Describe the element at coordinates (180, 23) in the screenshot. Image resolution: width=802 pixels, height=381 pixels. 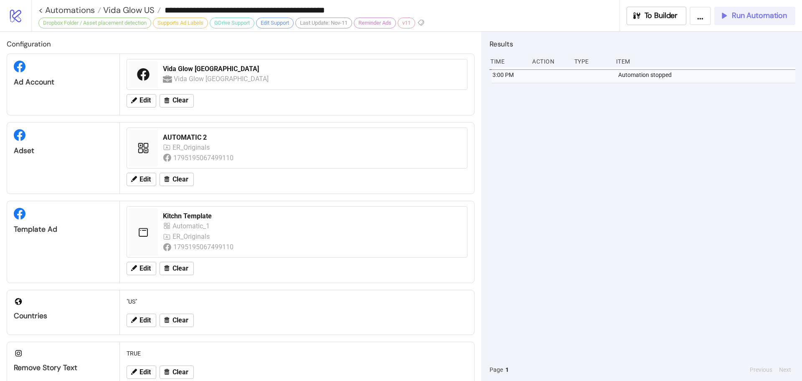
I see `div: Supports Ad Labels` at that location.